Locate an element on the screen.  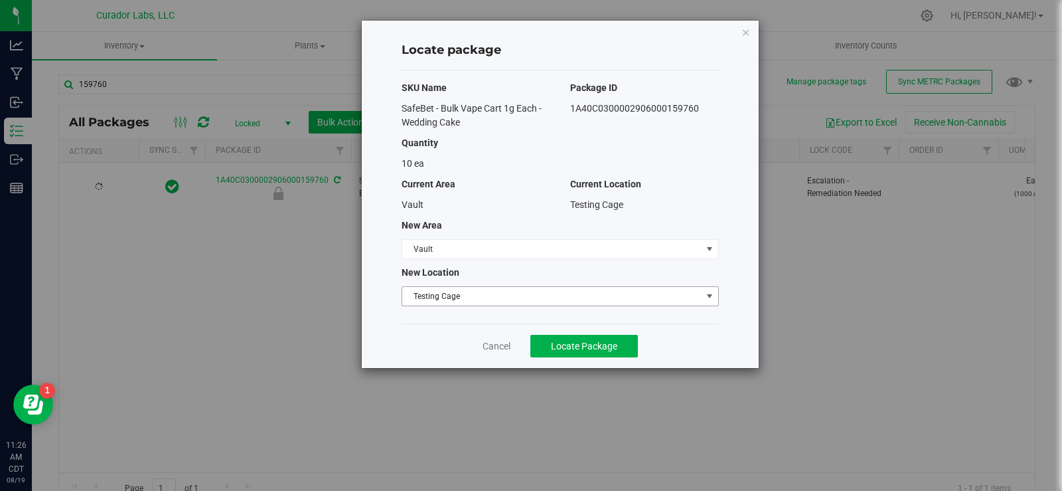
span: 1 is located at coordinates (8, 7).